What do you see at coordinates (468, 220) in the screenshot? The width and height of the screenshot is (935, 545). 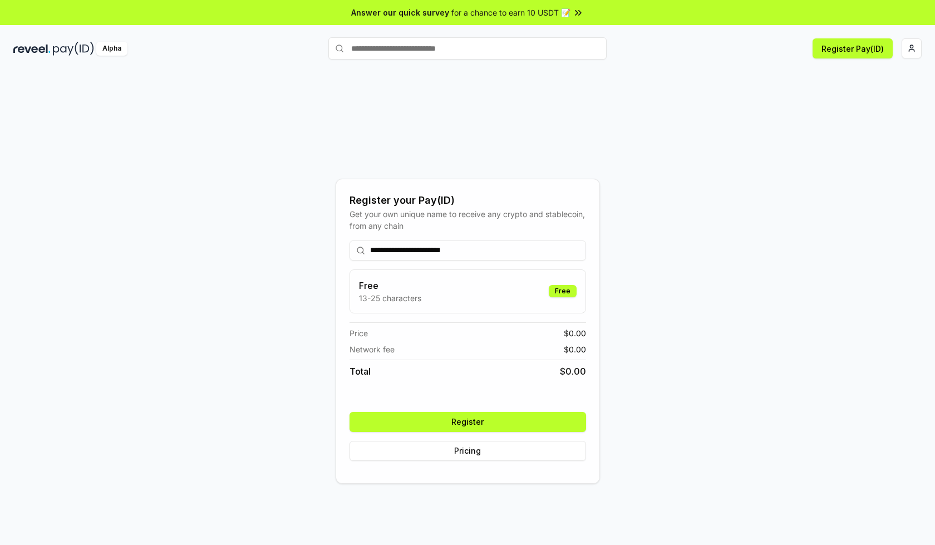 I see `div: Get your own unique name to receive any crypto and stablecoin, from any chain` at bounding box center [468, 220].